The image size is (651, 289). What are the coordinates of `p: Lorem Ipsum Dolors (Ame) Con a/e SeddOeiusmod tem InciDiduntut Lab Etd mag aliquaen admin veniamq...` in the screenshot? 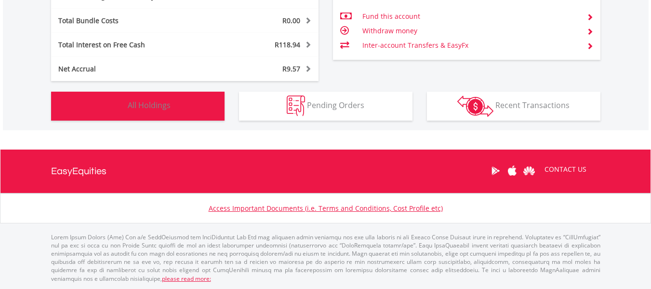 It's located at (326, 257).